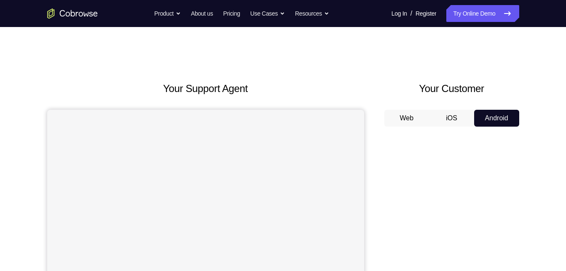 The height and width of the screenshot is (271, 566). I want to click on button: Product, so click(167, 13).